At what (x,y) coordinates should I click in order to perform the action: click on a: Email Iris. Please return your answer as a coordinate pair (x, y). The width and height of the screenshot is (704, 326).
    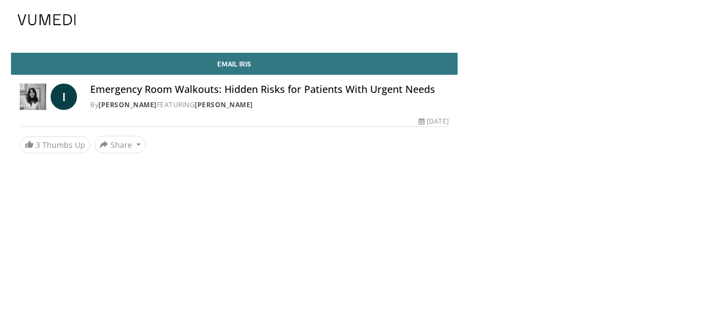
    Looking at the image, I should click on (234, 64).